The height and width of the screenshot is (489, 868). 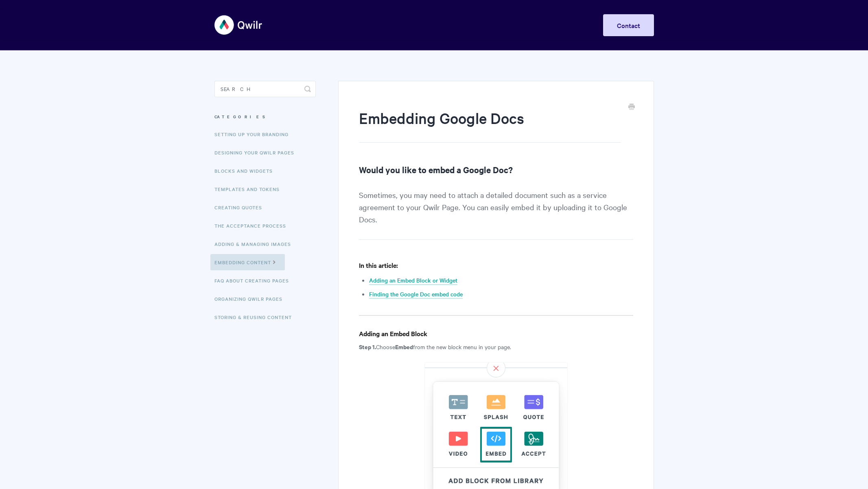 I want to click on strong: Embed, so click(x=404, y=347).